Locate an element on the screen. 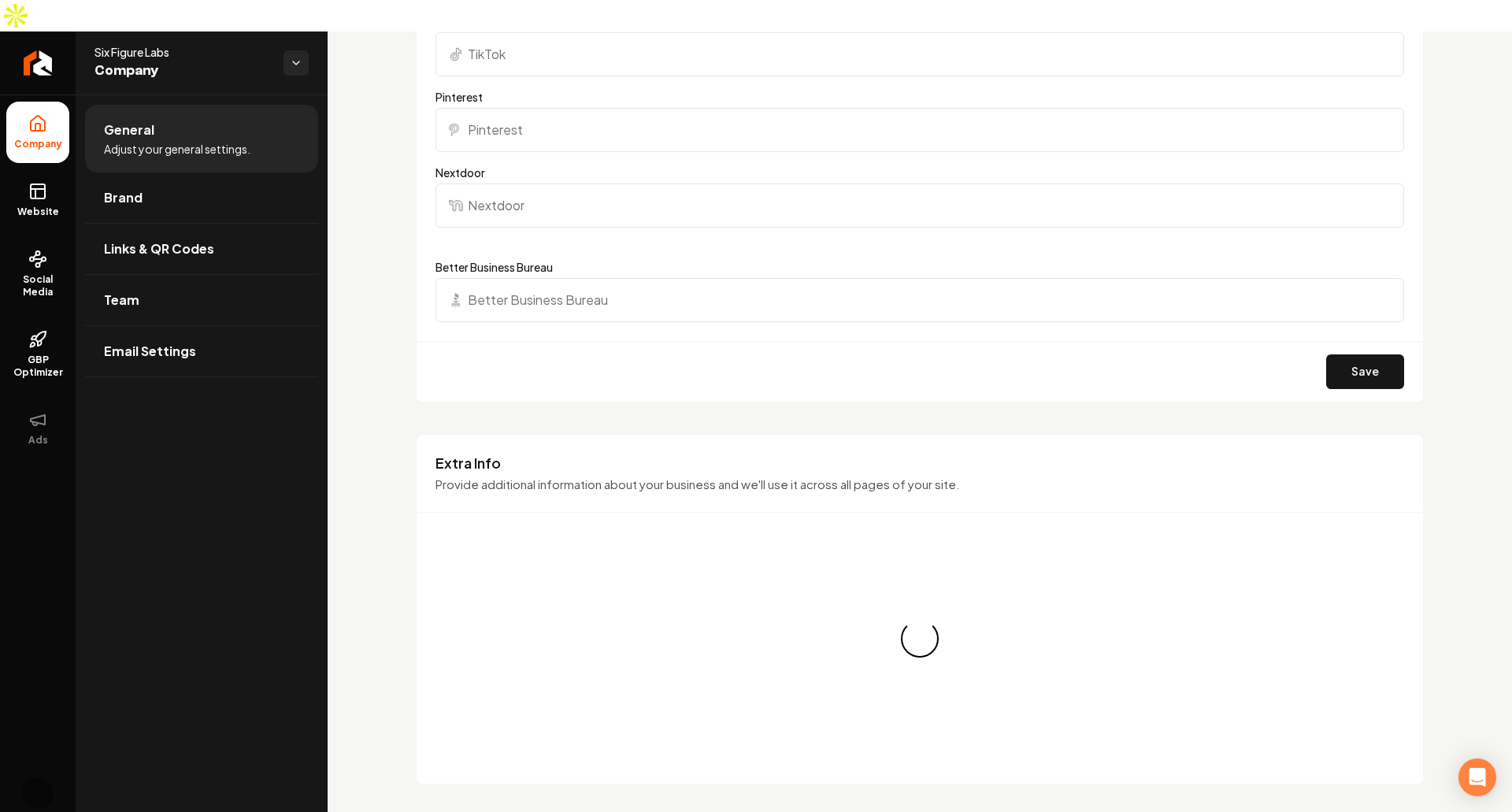 The width and height of the screenshot is (1512, 812). button: Ads is located at coordinates (38, 428).